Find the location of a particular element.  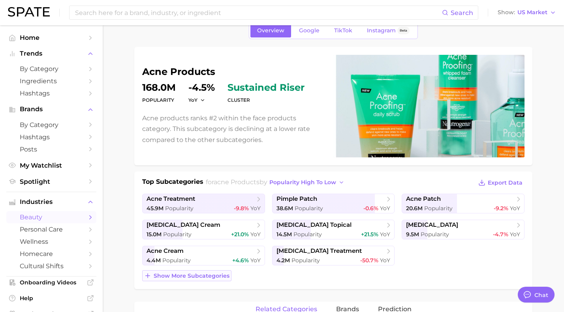

span: pimple patch is located at coordinates (296, 199).